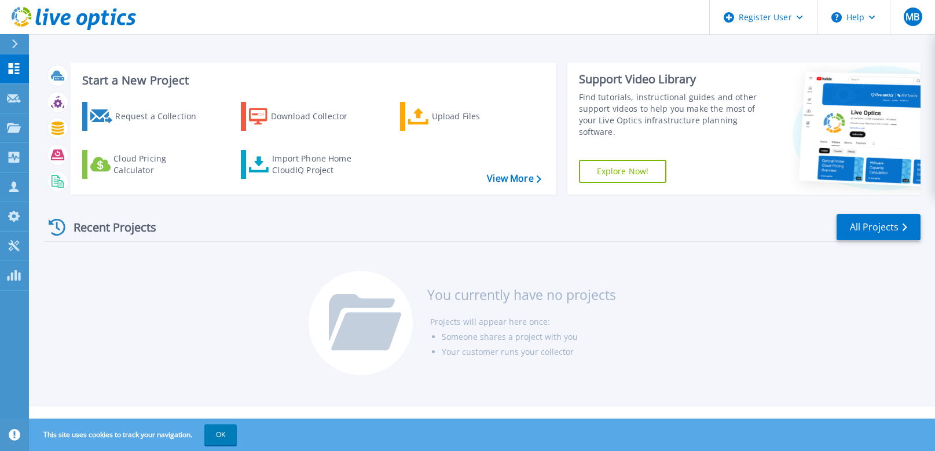 The height and width of the screenshot is (451, 935). I want to click on a: Download Collector, so click(305, 116).